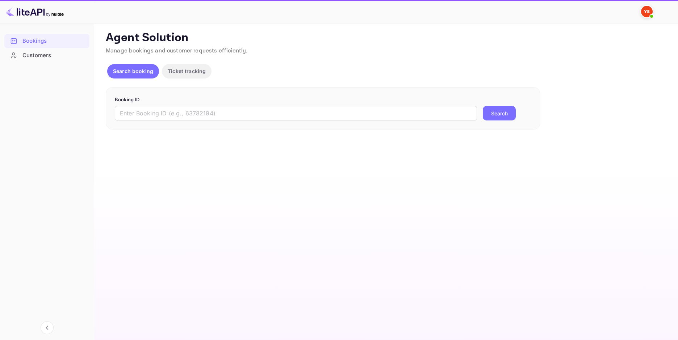 The image size is (678, 340). Describe the element at coordinates (177, 51) in the screenshot. I see `span: Manage bookings and customer requests efficiently.` at that location.